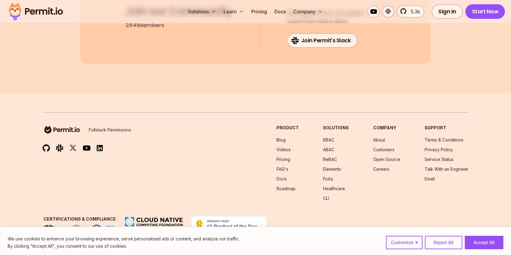 The width and height of the screenshot is (511, 255). I want to click on a: Email, so click(430, 179).